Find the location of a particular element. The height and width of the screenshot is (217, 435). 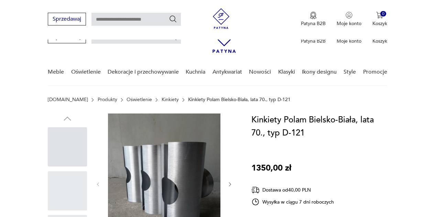

h1: Kinkiety Polam Bielsko-Biała, lata 70., typ D-121 is located at coordinates (319, 126).